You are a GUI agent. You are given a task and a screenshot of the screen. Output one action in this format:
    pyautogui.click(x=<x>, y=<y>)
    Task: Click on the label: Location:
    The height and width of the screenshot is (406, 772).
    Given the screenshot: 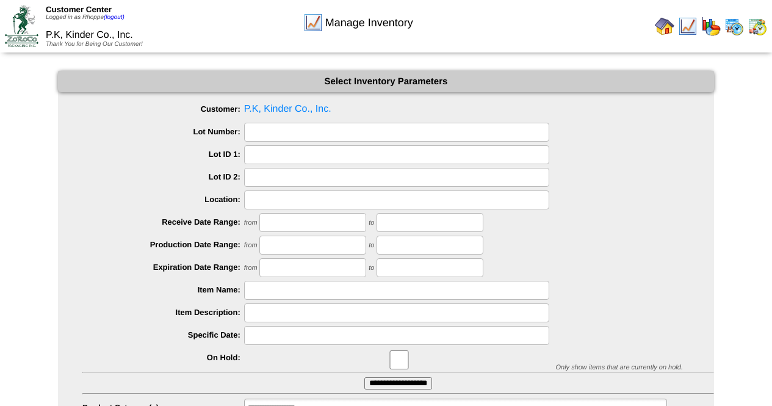 What is the action you would take?
    pyautogui.click(x=163, y=199)
    